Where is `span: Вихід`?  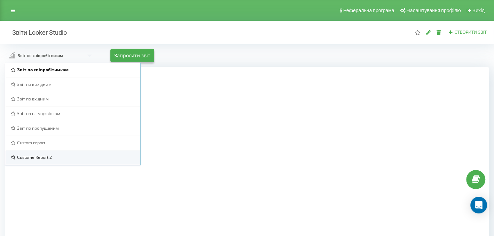
span: Вихід is located at coordinates (478, 10).